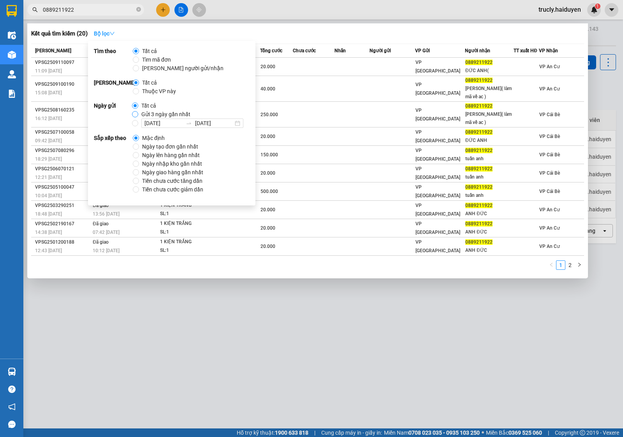 Image resolution: width=623 pixels, height=437 pixels. I want to click on input: Tìm tên, số ĐT hoặc mã đơn, so click(89, 10).